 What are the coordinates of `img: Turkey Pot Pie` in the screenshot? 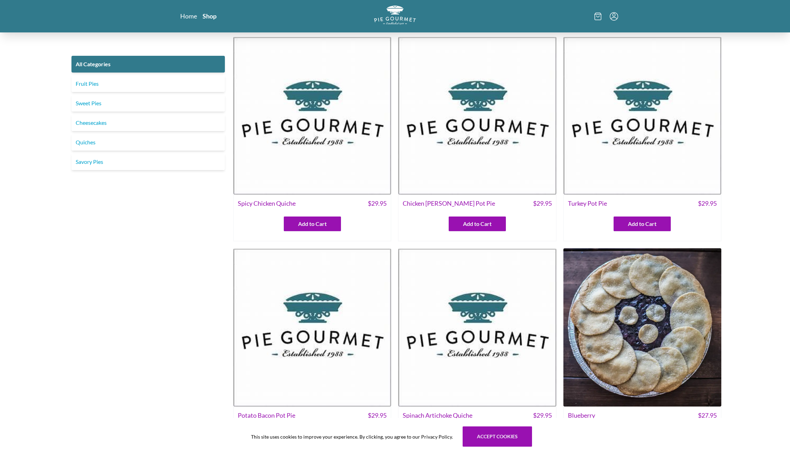 It's located at (642, 115).